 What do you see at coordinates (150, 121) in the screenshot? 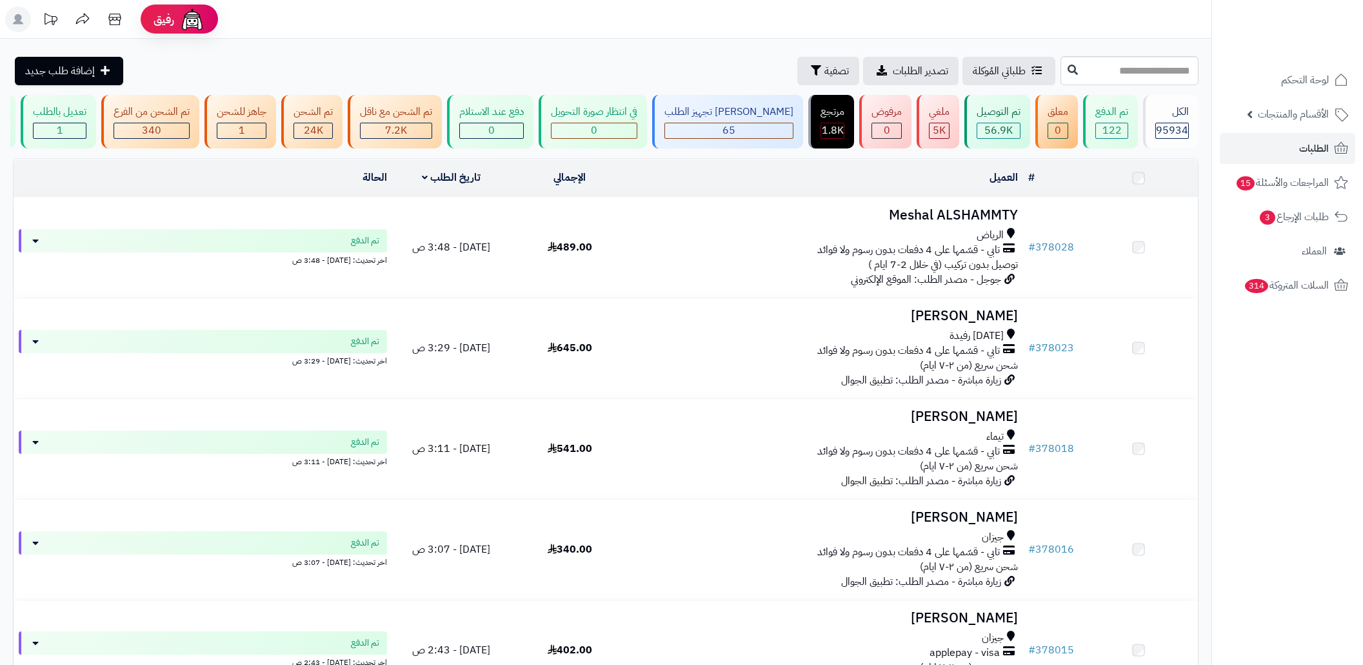
I see `a: تم الشحن من الفرع 340` at bounding box center [150, 121].